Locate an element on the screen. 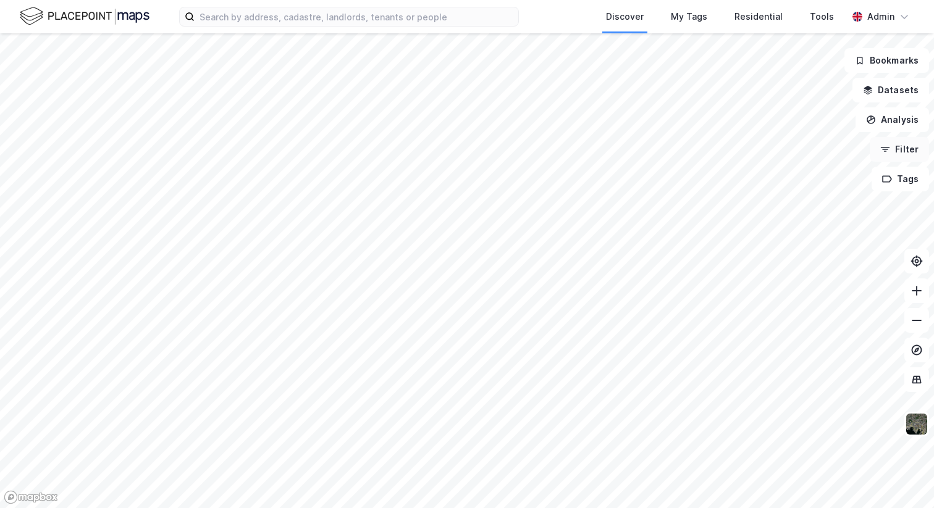 This screenshot has width=934, height=508. button: Tags is located at coordinates (900, 179).